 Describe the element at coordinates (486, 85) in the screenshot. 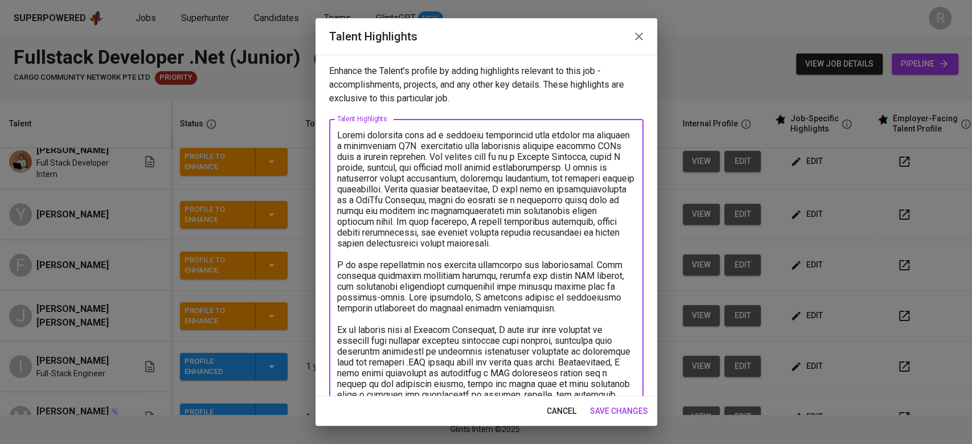

I see `p: Enhance the Talent's profile by adding highlights relevant to this job - accomplishments, project...` at that location.